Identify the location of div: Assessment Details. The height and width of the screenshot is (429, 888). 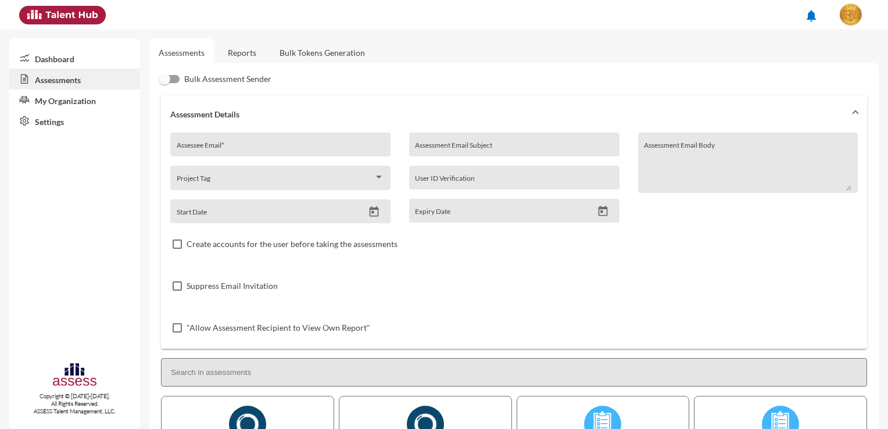
(514, 241).